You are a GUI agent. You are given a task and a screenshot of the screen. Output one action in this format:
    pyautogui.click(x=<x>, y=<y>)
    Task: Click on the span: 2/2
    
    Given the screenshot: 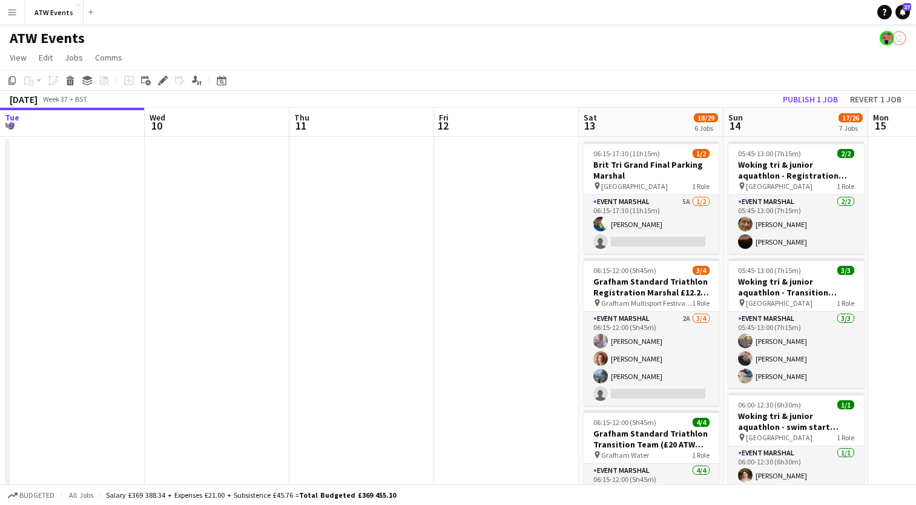 What is the action you would take?
    pyautogui.click(x=846, y=153)
    